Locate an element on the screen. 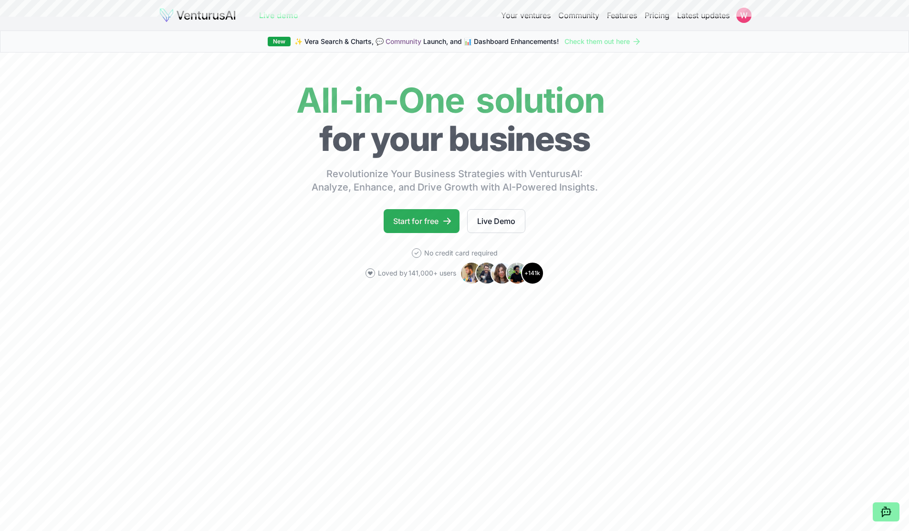  a: Start for free is located at coordinates (421, 221).